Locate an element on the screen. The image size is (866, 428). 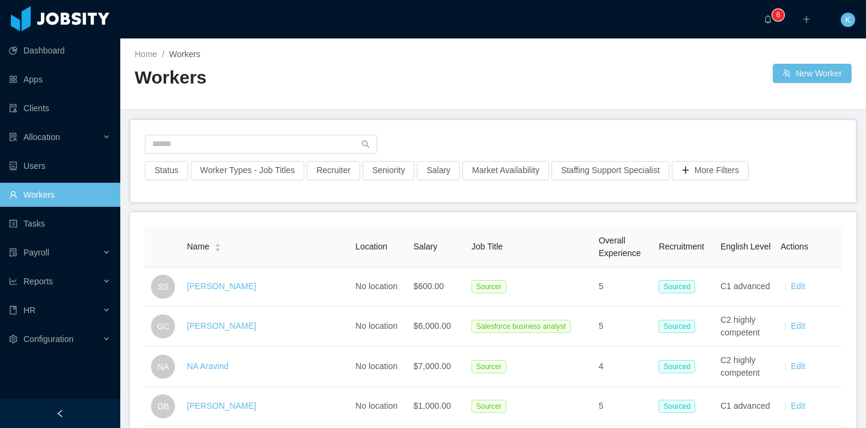
i: icon: search is located at coordinates (366, 144).